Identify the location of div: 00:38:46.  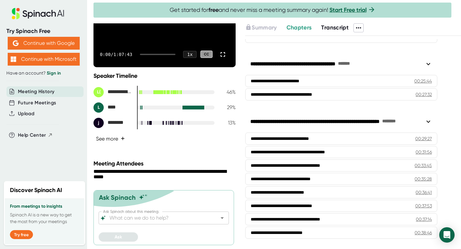
(423, 233).